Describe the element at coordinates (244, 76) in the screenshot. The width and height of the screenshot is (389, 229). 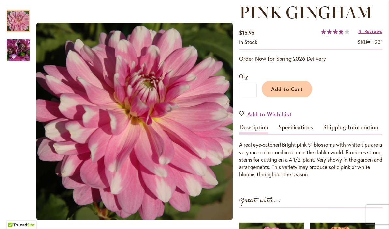
I see `span: Qty` at that location.